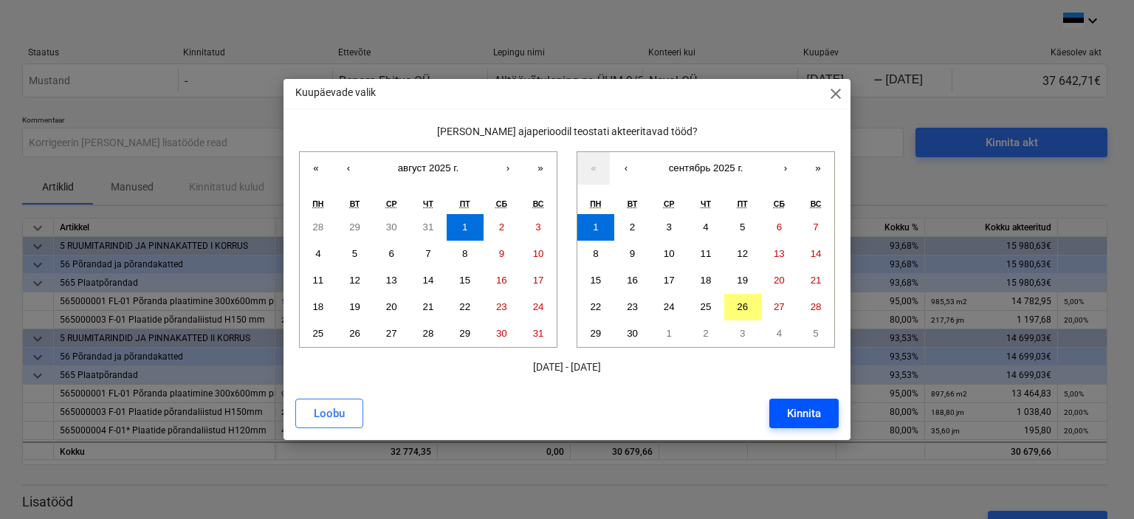  What do you see at coordinates (632, 333) in the screenshot?
I see `abbr: 30 сентября 2025 г.` at bounding box center [632, 333].